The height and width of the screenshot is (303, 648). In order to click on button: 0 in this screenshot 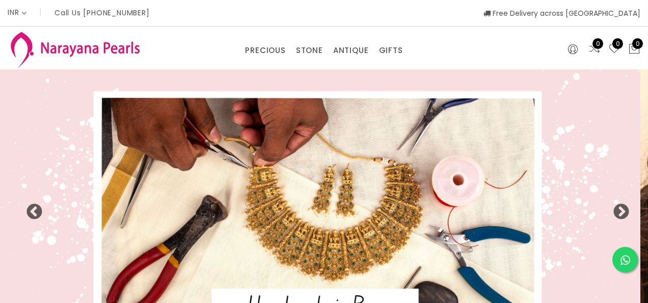, I will do `click(635, 49)`.